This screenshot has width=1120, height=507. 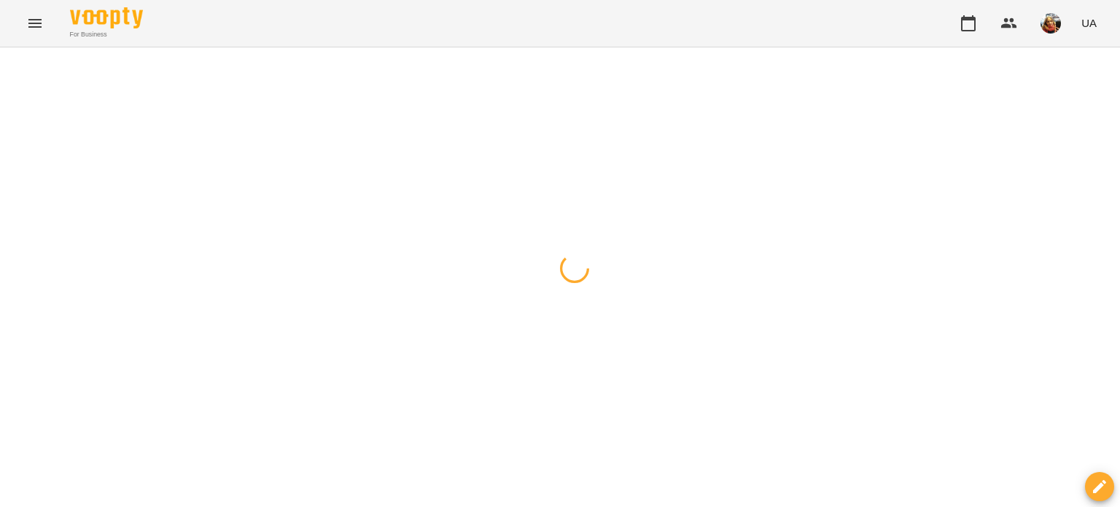 I want to click on img: edc150b1e3960c0f40dc8d3aa1737096.jpeg, so click(x=1051, y=23).